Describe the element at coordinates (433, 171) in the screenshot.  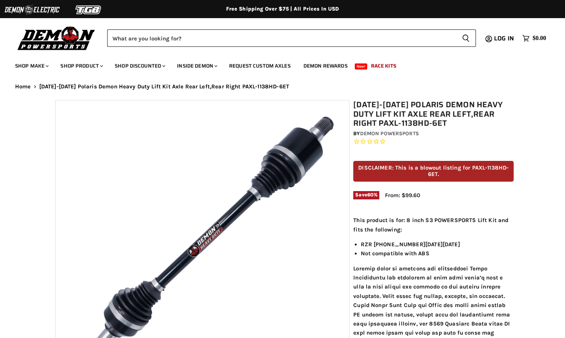
I see `p: DISCLAIMER: This is a blowout listing for PAXL-1138HD-6ET.` at that location.